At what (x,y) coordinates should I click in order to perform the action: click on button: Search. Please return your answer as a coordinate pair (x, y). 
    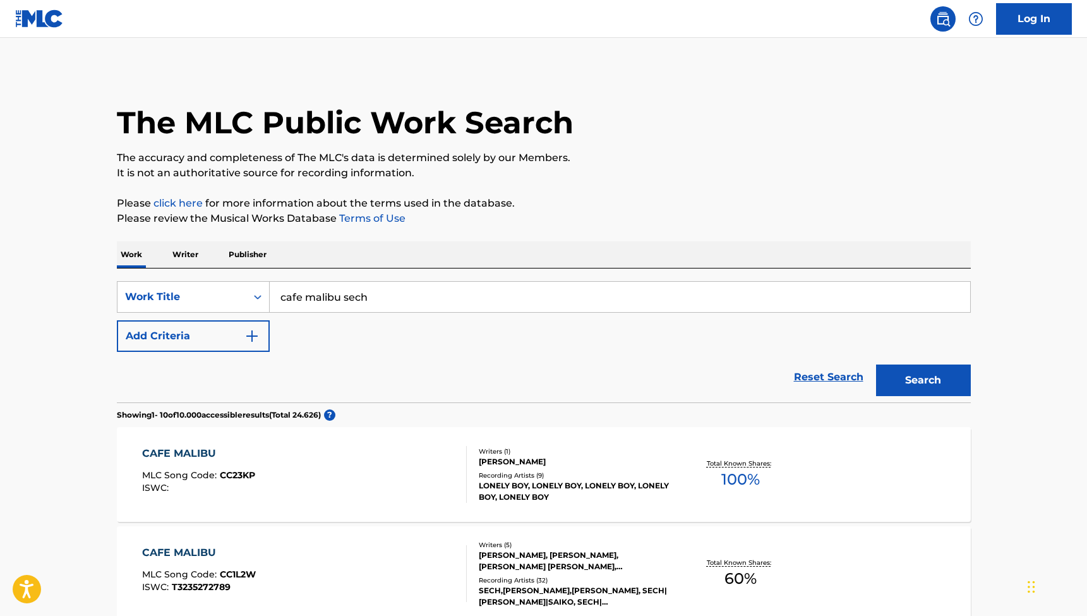
    Looking at the image, I should click on (923, 380).